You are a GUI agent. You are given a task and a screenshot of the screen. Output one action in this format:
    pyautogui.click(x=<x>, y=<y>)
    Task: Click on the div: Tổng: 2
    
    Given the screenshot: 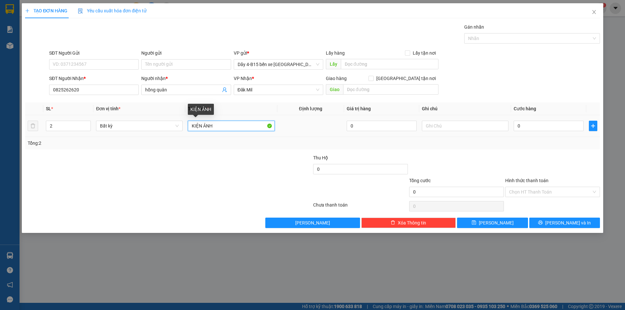 What is the action you would take?
    pyautogui.click(x=134, y=143)
    